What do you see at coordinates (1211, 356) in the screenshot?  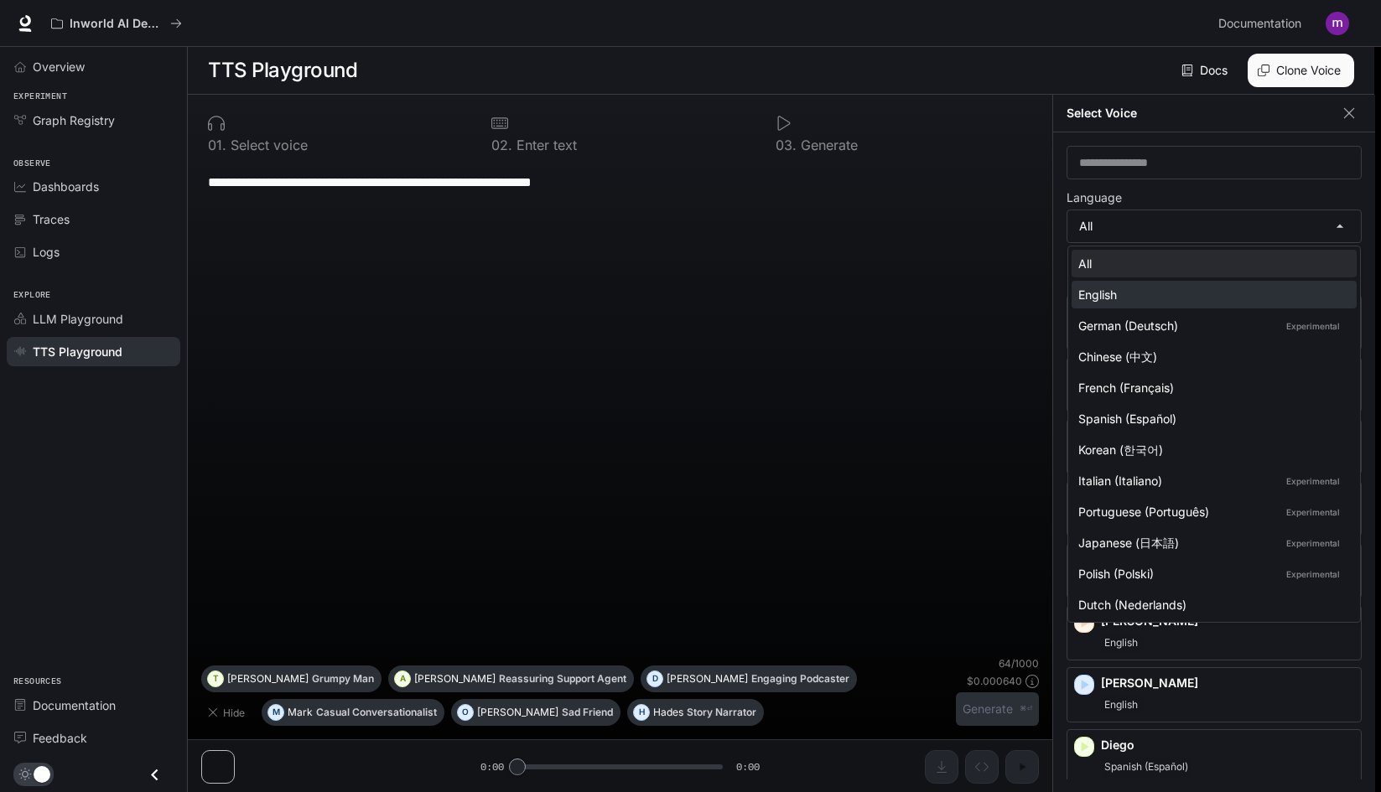 I see `div: Chinese (中文)` at bounding box center [1211, 356].